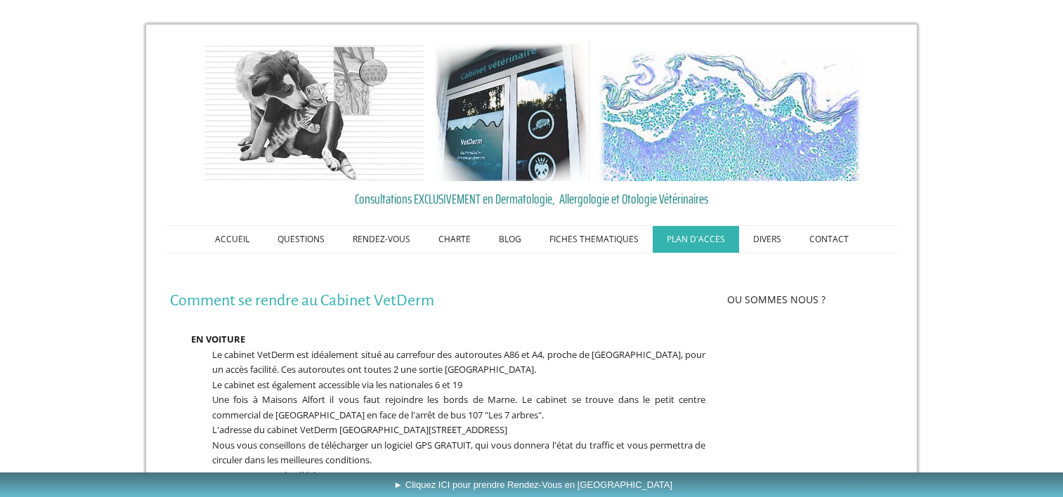  Describe the element at coordinates (459, 362) in the screenshot. I see `span: Le cabinet VetDerm est idéalement situé au carrefour des autoroutes A86 et A4, proche de [GEOGRAP...` at that location.